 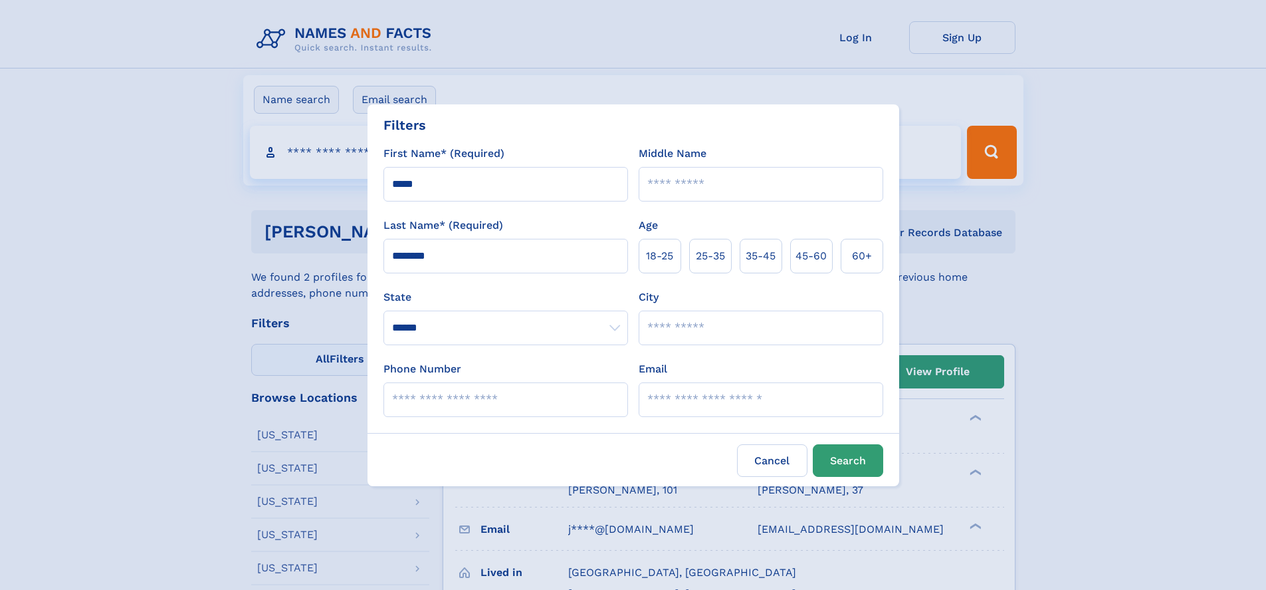 What do you see at coordinates (848, 460) in the screenshot?
I see `button: Search` at bounding box center [848, 460].